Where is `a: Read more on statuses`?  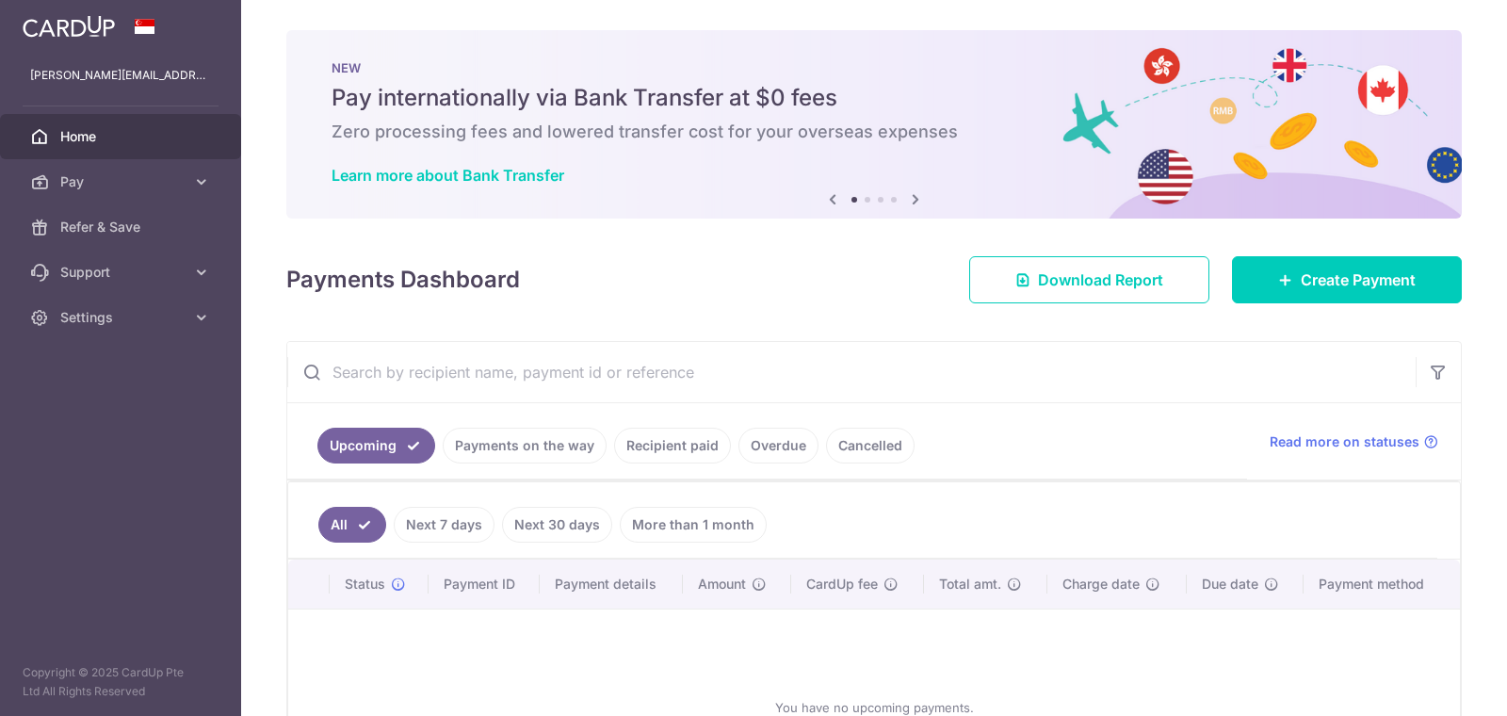
a: Read more on statuses is located at coordinates (1354, 442).